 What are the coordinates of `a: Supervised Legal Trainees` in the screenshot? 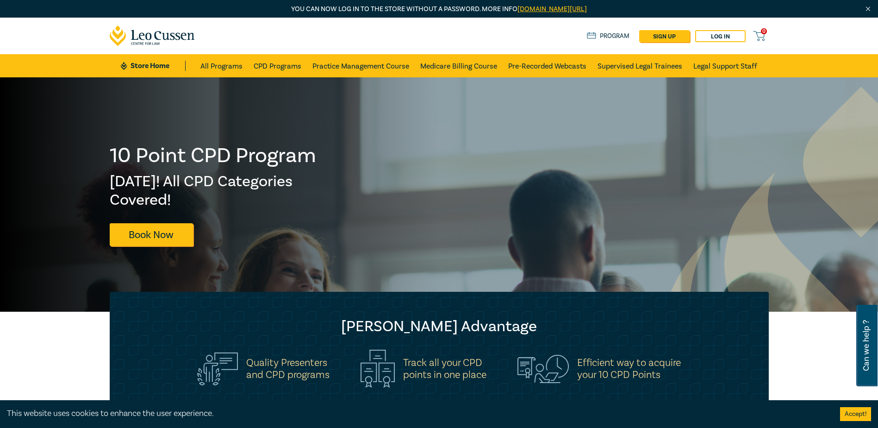 It's located at (640, 66).